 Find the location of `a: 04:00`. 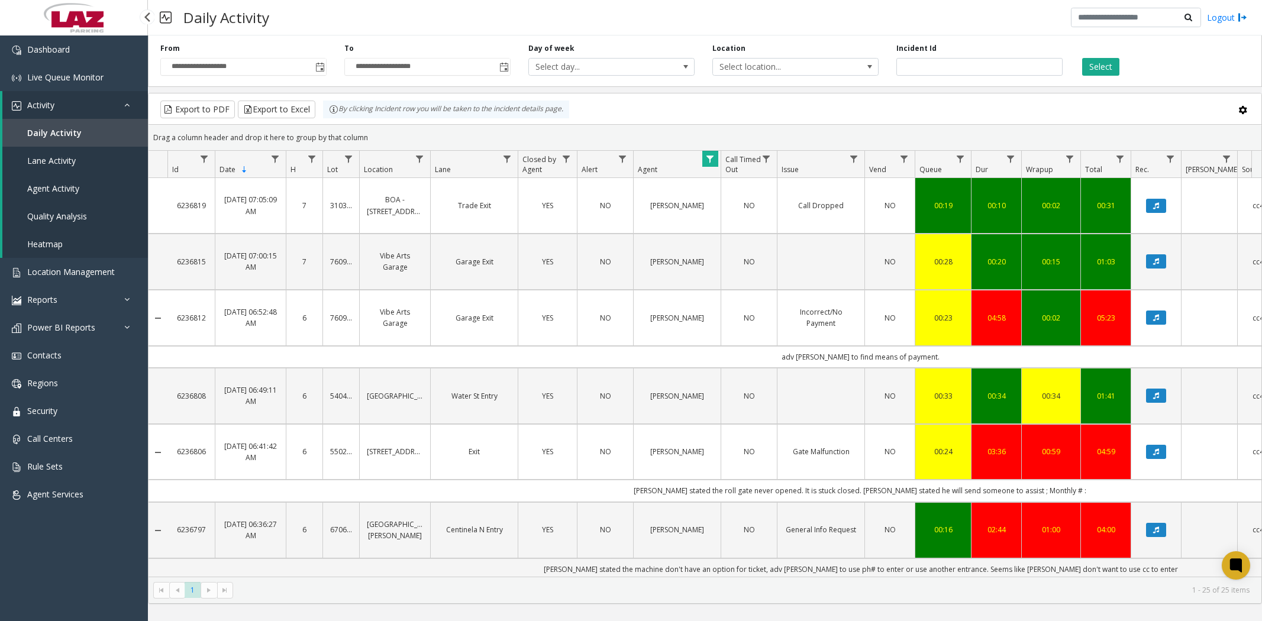

a: 04:00 is located at coordinates (1106, 530).